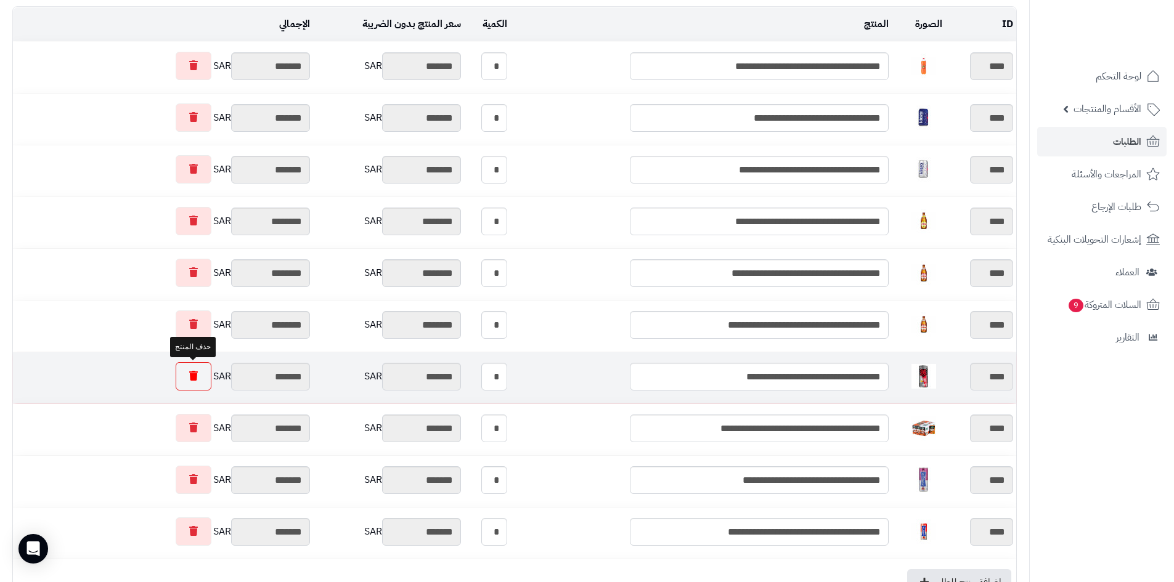 The height and width of the screenshot is (582, 1174). Describe the element at coordinates (1104, 305) in the screenshot. I see `span: السلات المتروكة` at that location.